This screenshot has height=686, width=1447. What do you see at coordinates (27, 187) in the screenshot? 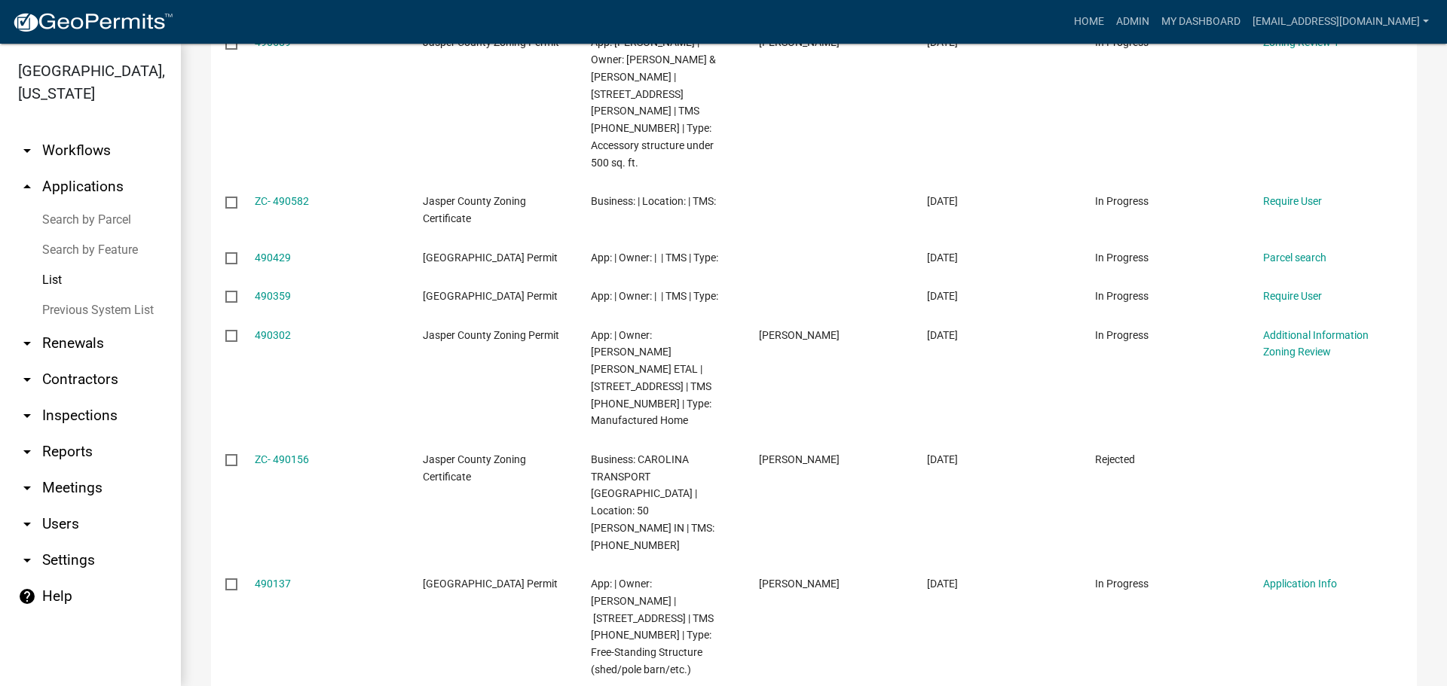
I see `i: arrow_drop_up` at bounding box center [27, 187].